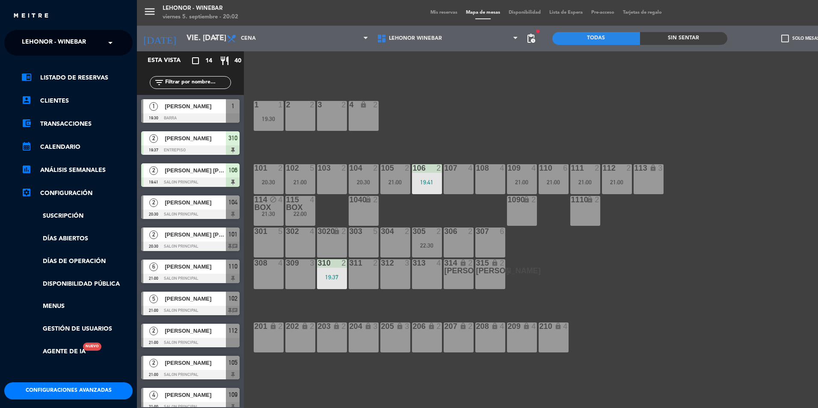 This screenshot has height=408, width=818. What do you see at coordinates (170, 61) in the screenshot?
I see `div: Esta vista` at bounding box center [170, 61].